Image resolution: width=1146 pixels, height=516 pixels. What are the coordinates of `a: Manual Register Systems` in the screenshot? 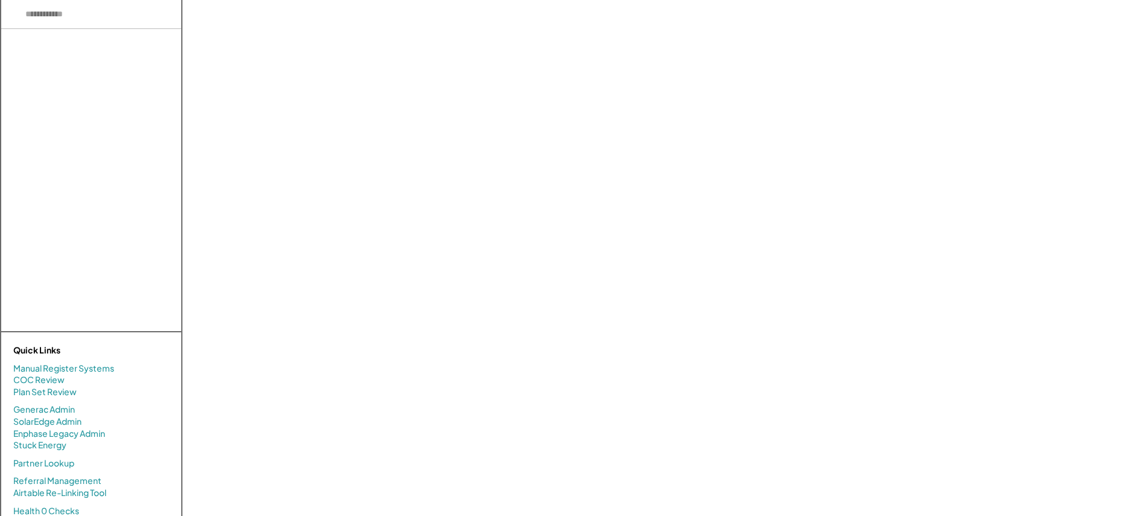 It's located at (63, 368).